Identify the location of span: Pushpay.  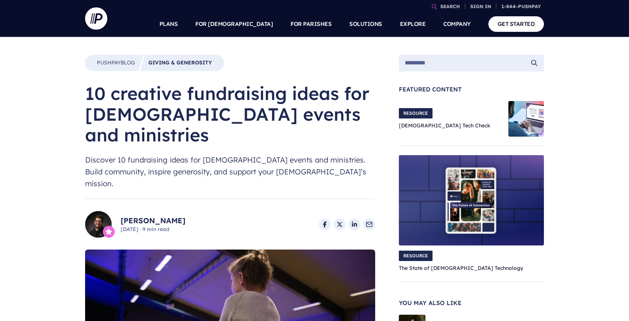
(109, 63).